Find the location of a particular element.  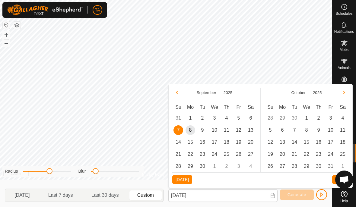

span: Th is located at coordinates (227, 107).